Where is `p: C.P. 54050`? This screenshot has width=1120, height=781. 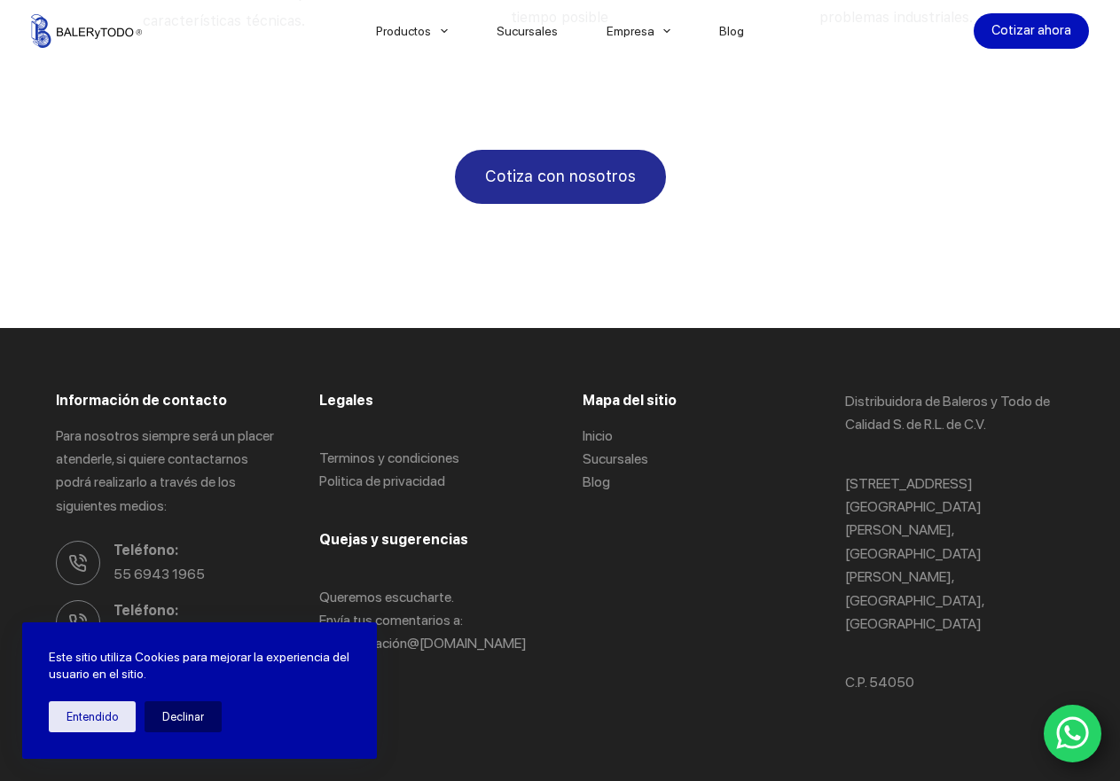 p: C.P. 54050 is located at coordinates (954, 683).